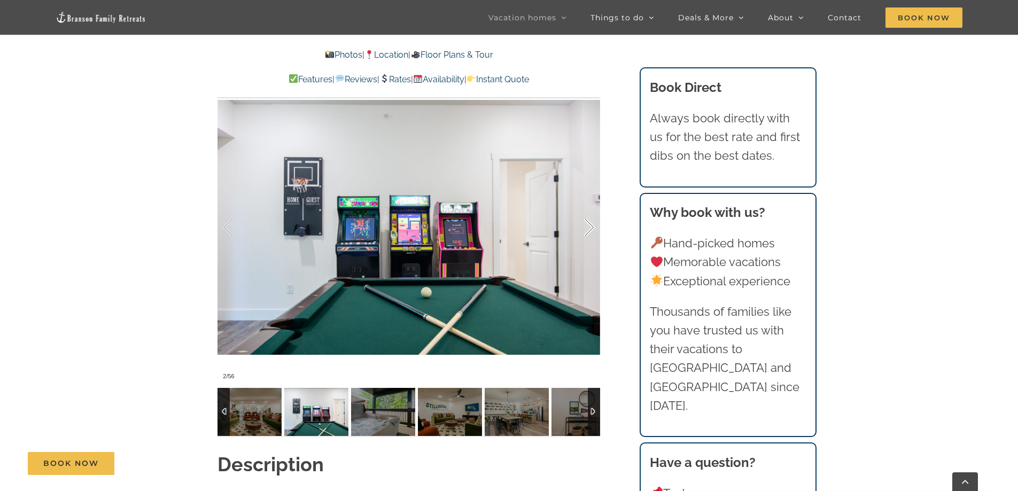  I want to click on a: Book Now, so click(71, 463).